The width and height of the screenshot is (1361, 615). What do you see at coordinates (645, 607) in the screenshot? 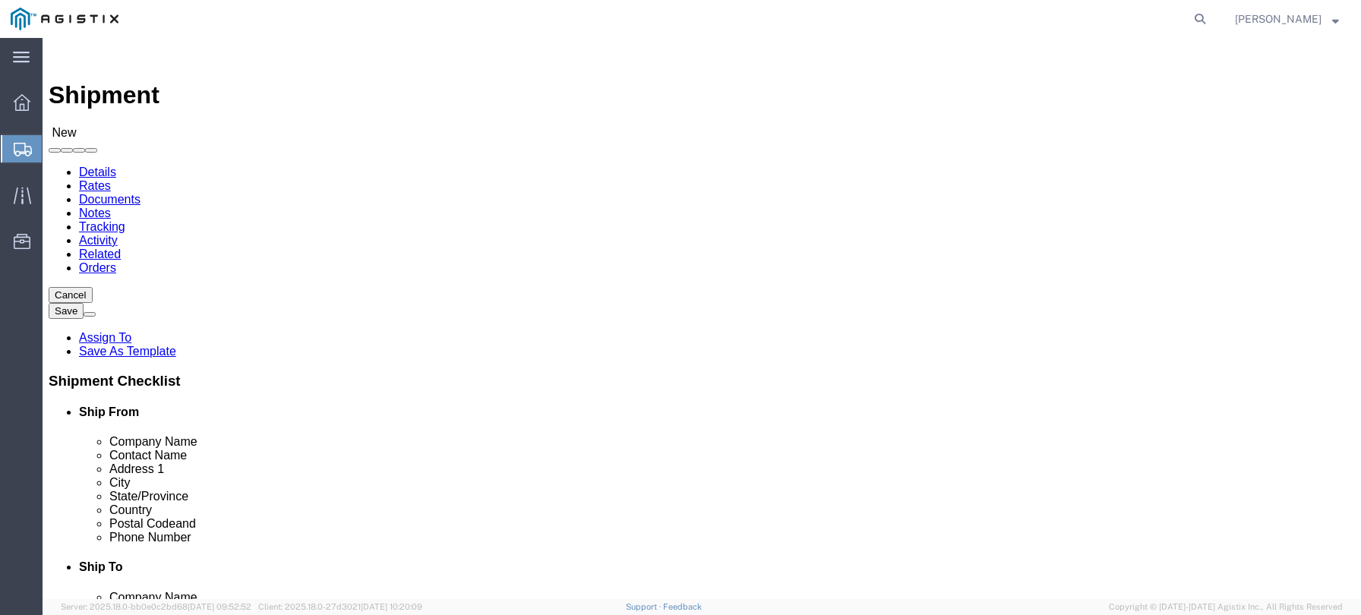
I see `a: Support` at bounding box center [645, 607].